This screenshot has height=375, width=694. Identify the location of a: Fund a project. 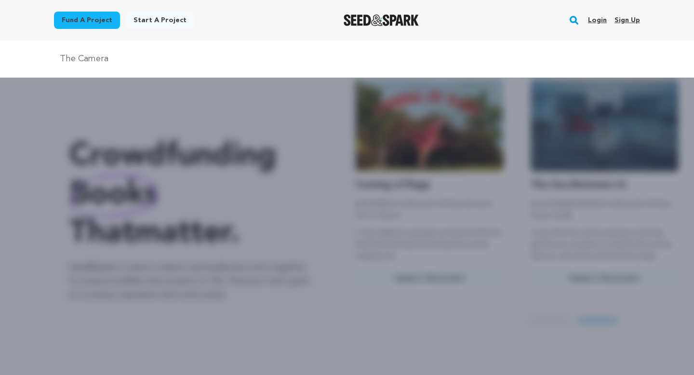
(87, 20).